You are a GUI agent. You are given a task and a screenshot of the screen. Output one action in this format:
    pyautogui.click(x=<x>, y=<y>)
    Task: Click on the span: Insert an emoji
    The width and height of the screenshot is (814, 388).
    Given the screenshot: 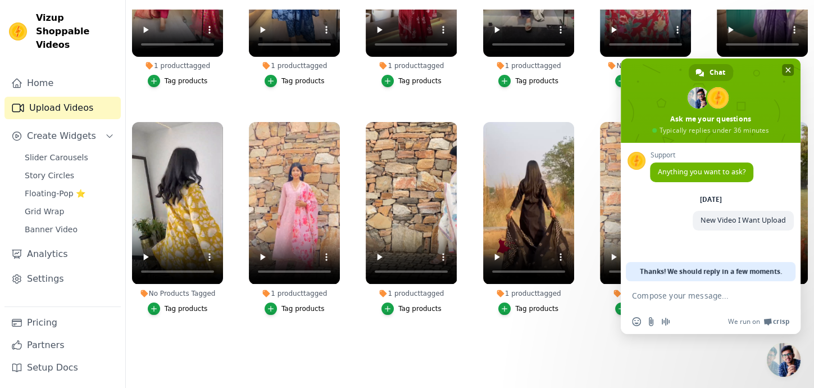 What is the action you would take?
    pyautogui.click(x=636, y=321)
    